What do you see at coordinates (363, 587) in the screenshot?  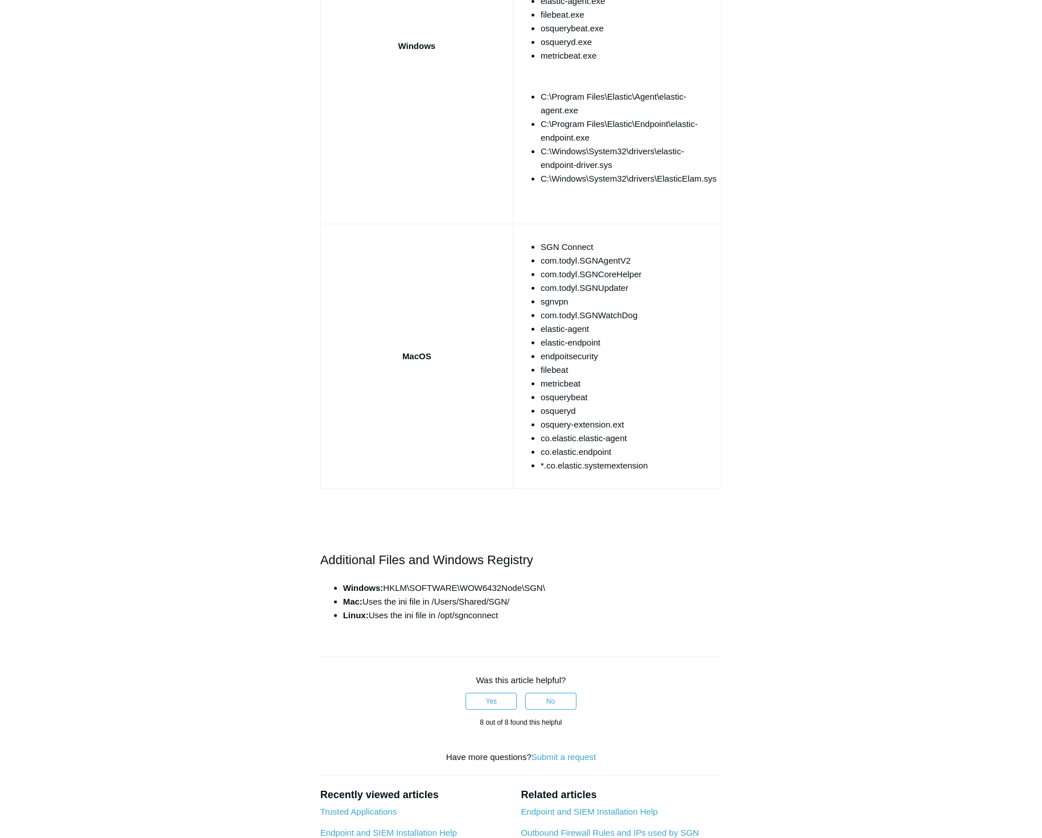 I see `strong: Windows:` at bounding box center [363, 587].